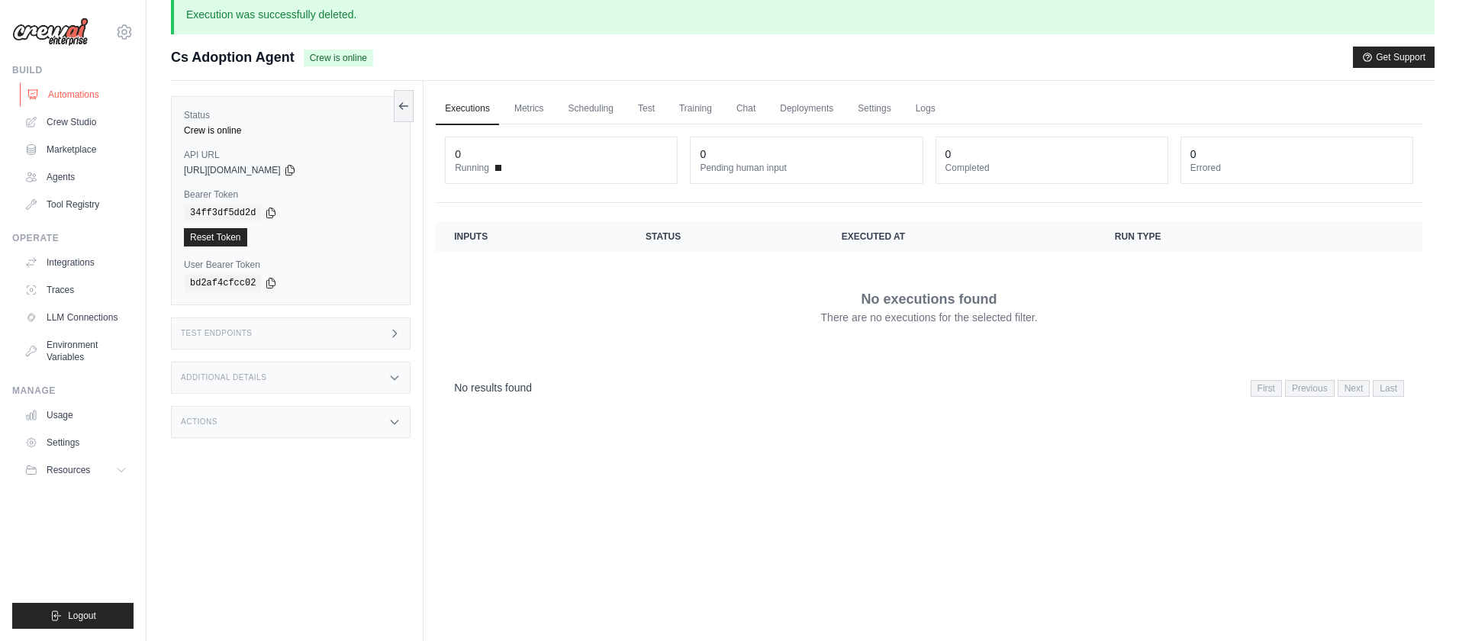 The height and width of the screenshot is (641, 1459). Describe the element at coordinates (746, 109) in the screenshot. I see `a: Chat` at that location.